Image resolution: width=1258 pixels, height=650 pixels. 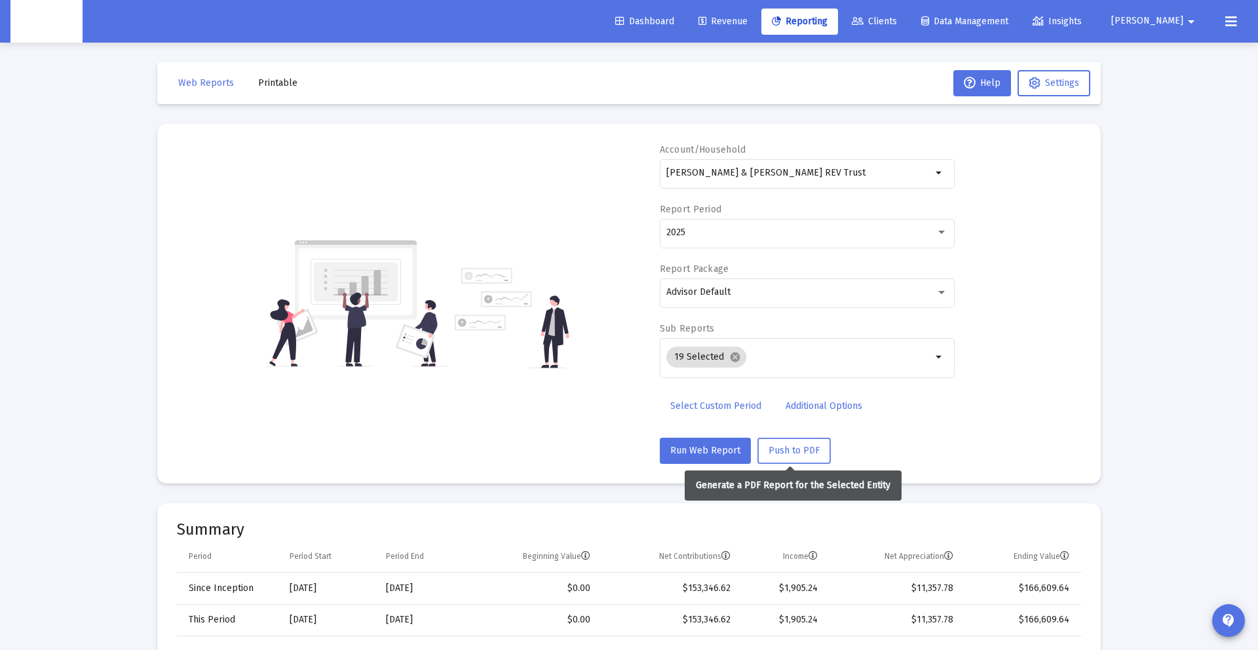 What do you see at coordinates (894, 557) in the screenshot?
I see `td: Column Net Appreciation` at bounding box center [894, 557].